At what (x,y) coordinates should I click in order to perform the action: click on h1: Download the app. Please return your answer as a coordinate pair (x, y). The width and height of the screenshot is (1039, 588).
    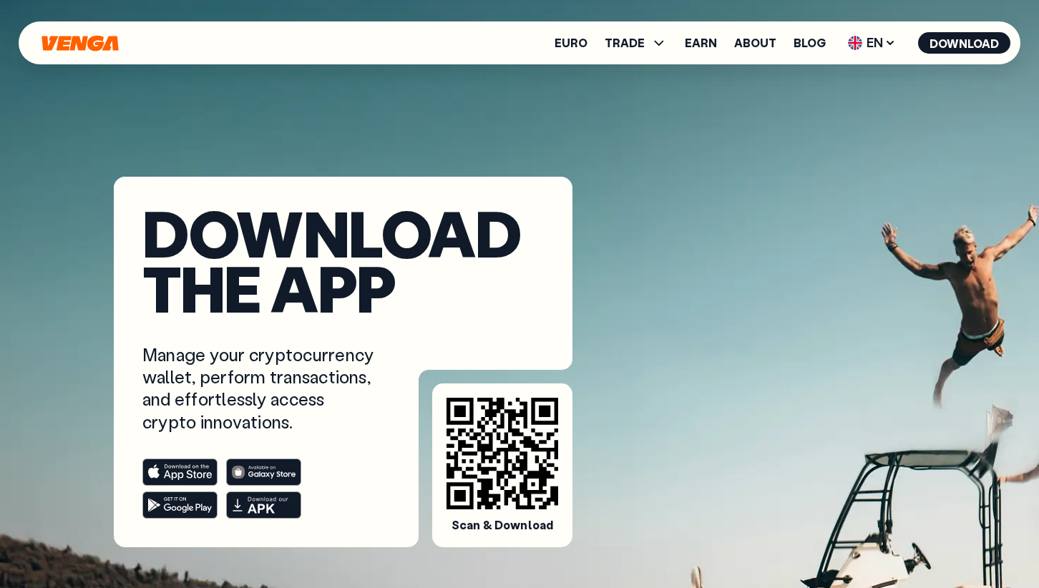
    Looking at the image, I should click on (343, 260).